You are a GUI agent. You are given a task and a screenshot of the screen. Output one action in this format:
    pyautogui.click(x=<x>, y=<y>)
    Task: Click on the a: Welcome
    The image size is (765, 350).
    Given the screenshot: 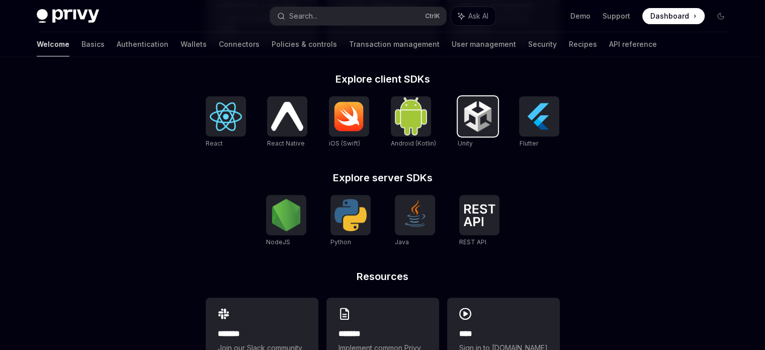 What is the action you would take?
    pyautogui.click(x=53, y=44)
    